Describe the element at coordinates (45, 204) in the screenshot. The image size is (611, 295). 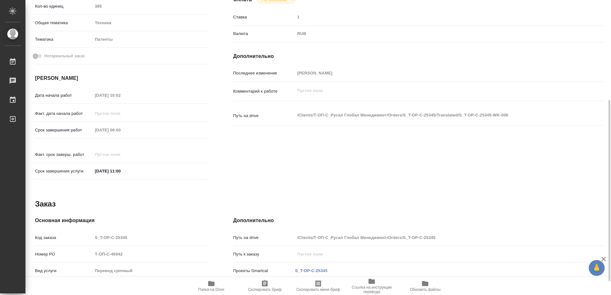
I see `h2: Заказ` at that location.